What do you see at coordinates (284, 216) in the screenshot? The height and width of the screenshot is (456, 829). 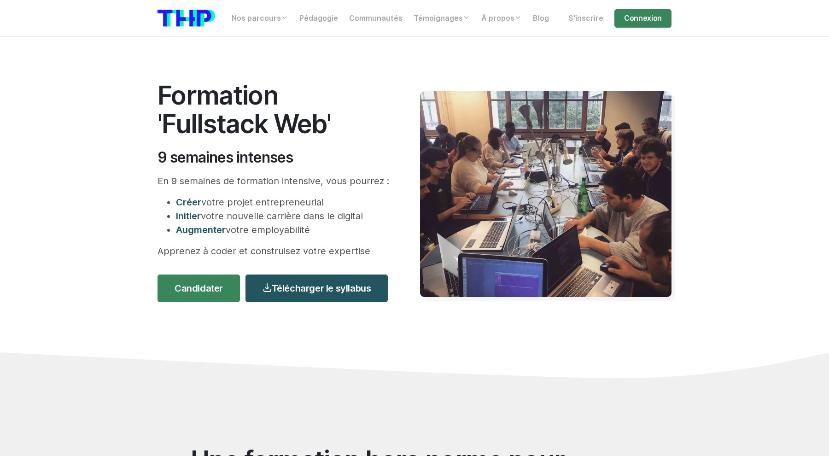 I see `li: votre nouvelle carrière dans le digital` at bounding box center [284, 216].